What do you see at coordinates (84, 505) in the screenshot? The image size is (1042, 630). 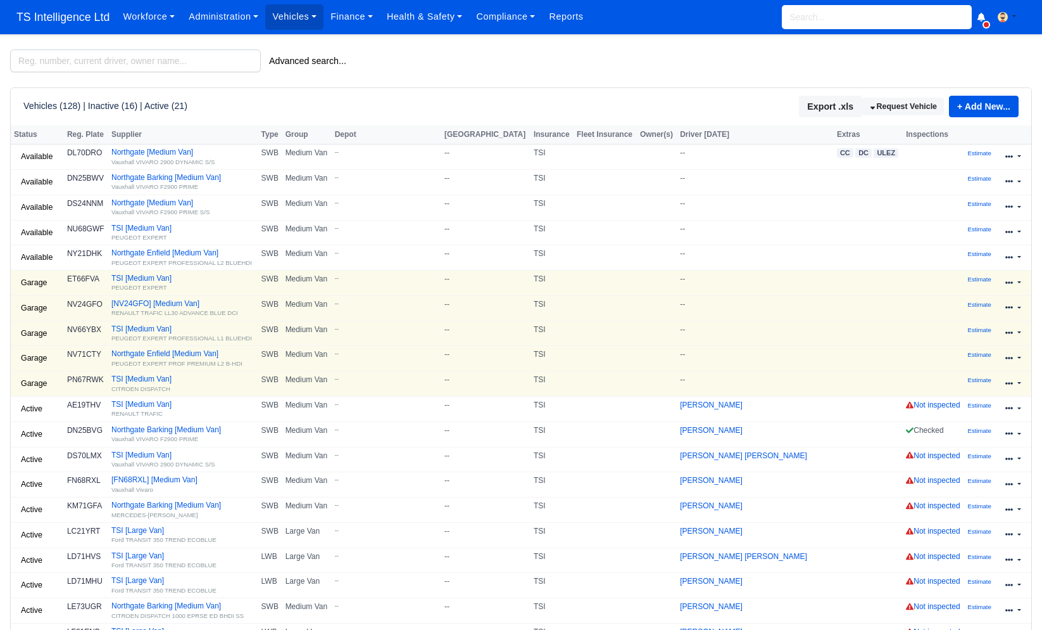 I see `strong: KM71GFA` at bounding box center [84, 505].